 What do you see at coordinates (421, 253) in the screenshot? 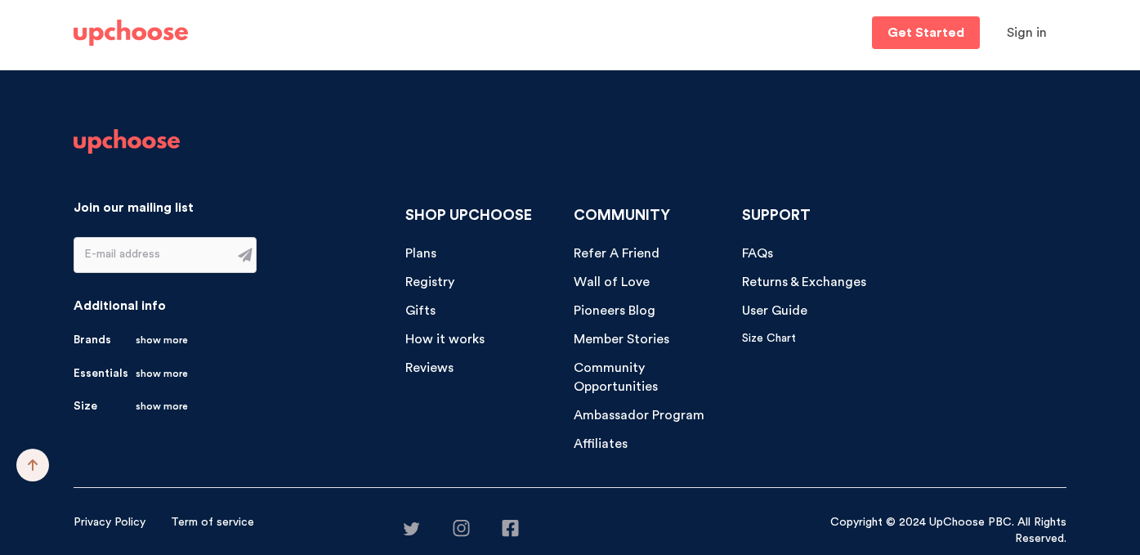
I see `span: Plans` at bounding box center [421, 253].